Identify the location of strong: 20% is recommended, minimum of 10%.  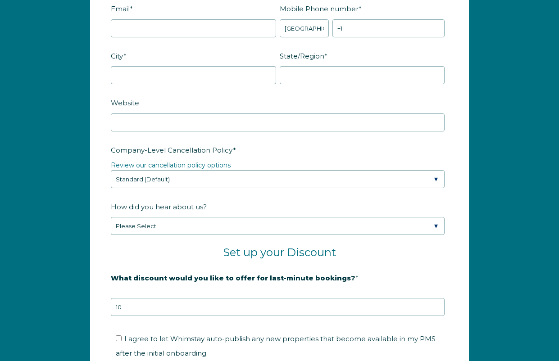
(181, 293).